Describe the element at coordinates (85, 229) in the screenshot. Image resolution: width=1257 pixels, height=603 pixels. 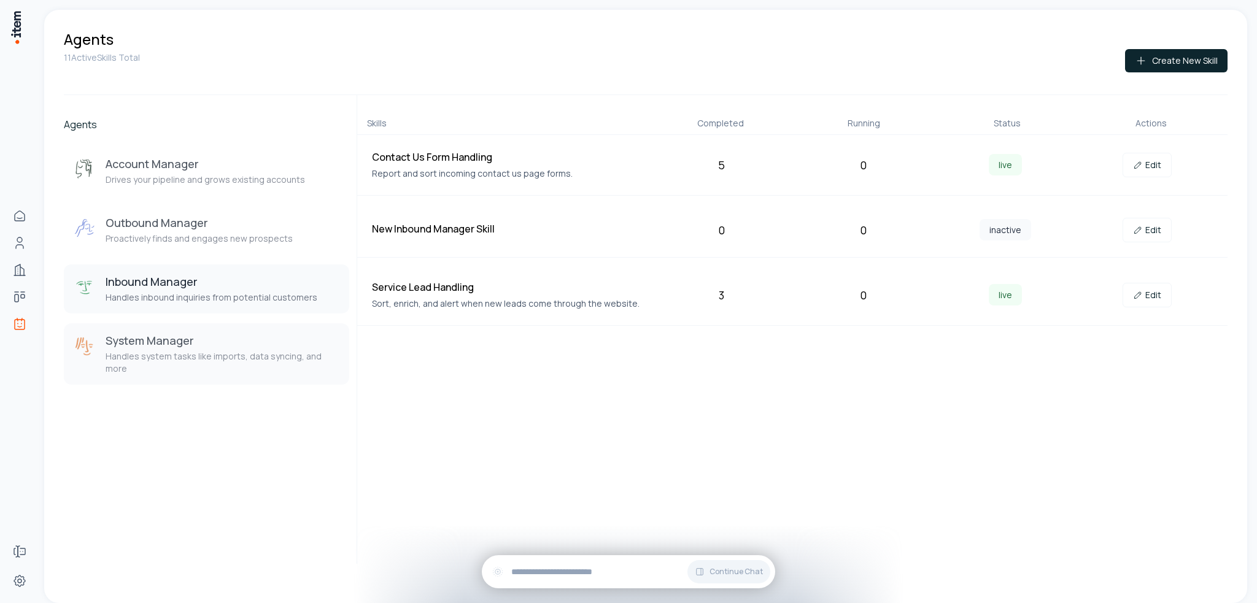
I see `img: Outbound Manager` at that location.